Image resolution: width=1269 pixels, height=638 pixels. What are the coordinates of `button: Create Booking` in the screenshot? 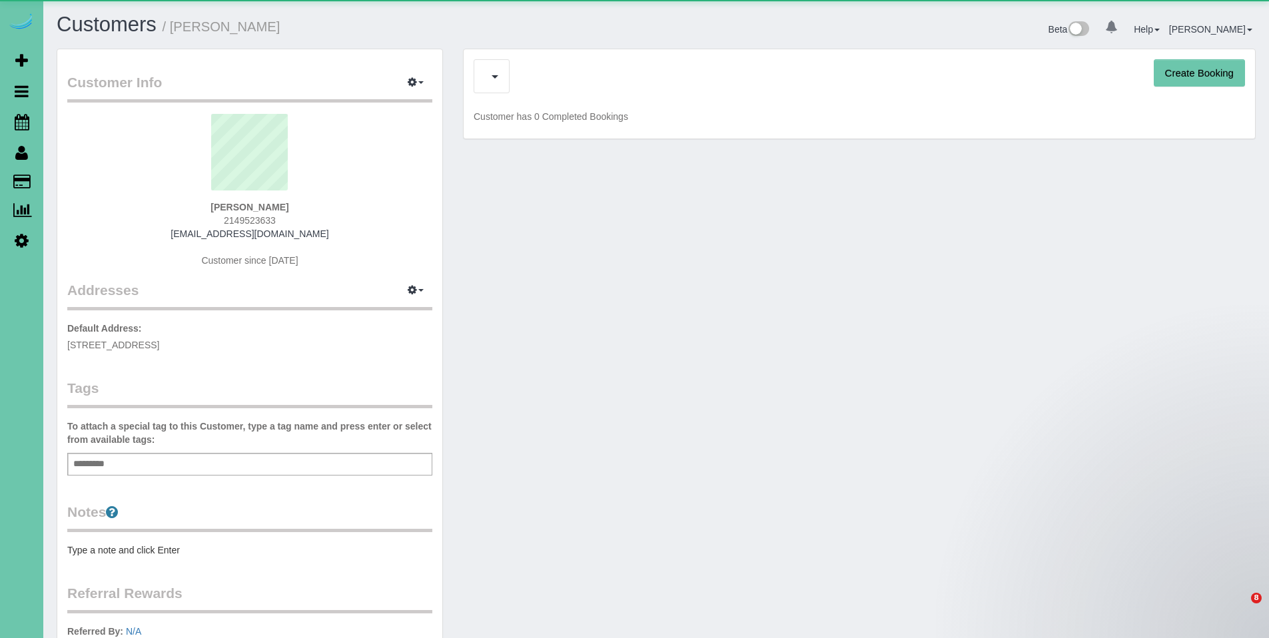 It's located at (1199, 73).